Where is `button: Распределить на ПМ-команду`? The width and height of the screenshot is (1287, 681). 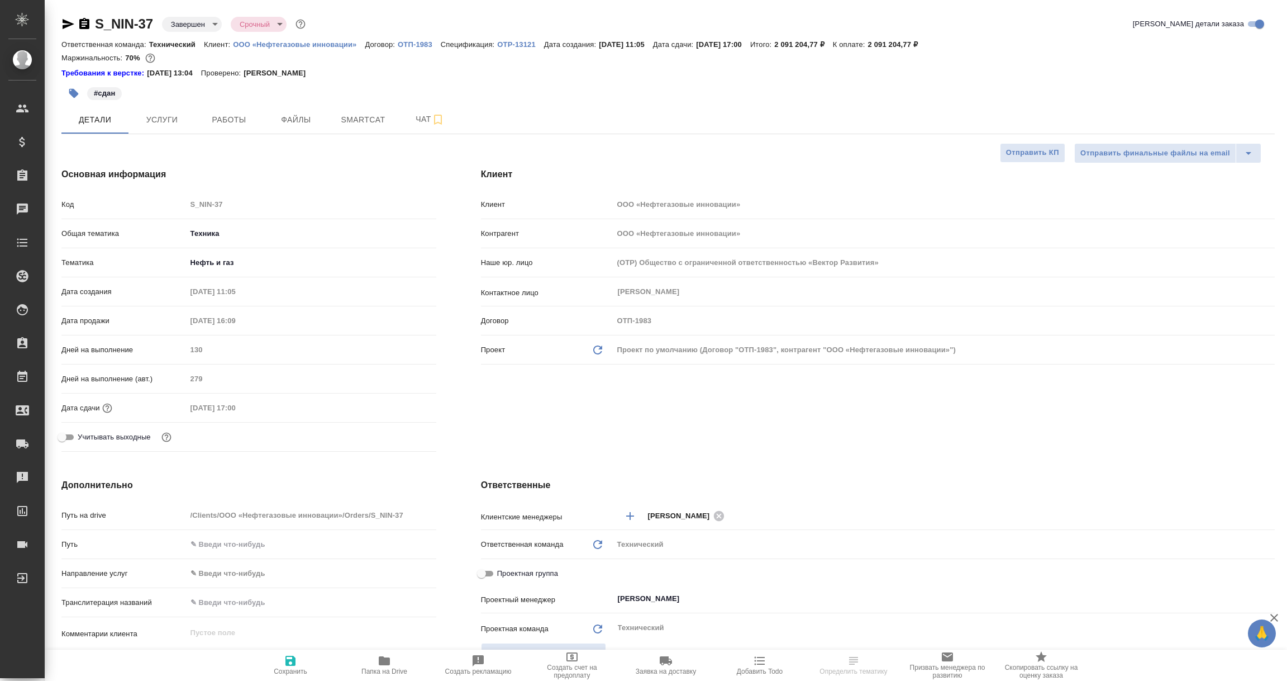
button: Распределить на ПМ-команду is located at coordinates (544, 652).